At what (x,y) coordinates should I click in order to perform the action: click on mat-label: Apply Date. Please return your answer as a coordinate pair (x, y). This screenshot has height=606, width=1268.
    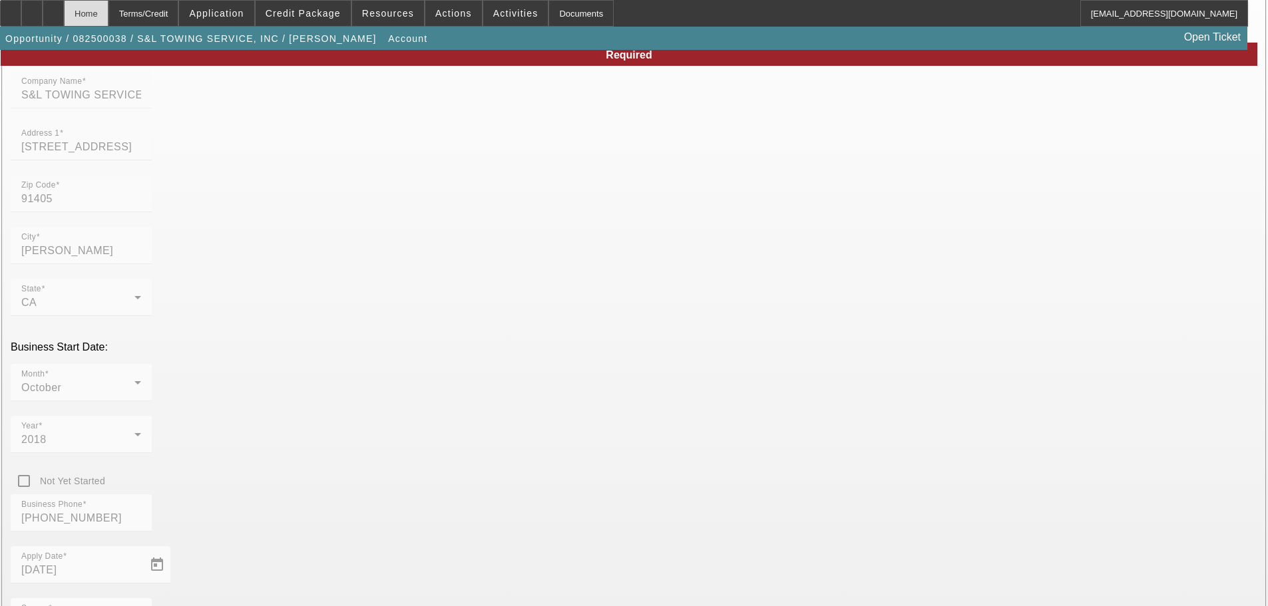
    Looking at the image, I should click on (42, 557).